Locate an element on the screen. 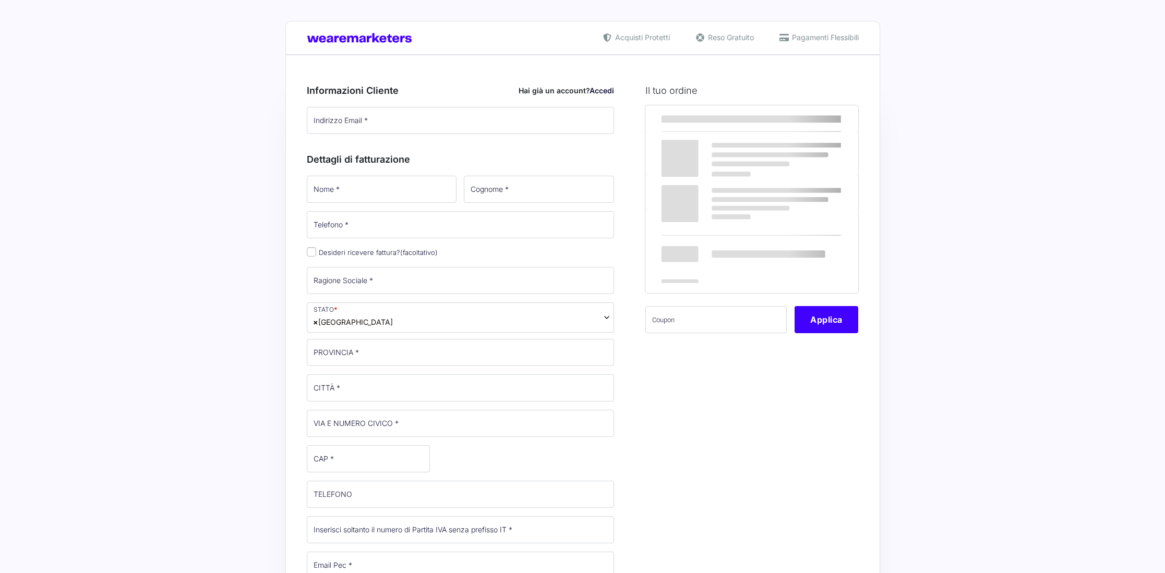 The width and height of the screenshot is (1165, 573). span: (facoltativo) is located at coordinates (419, 252).